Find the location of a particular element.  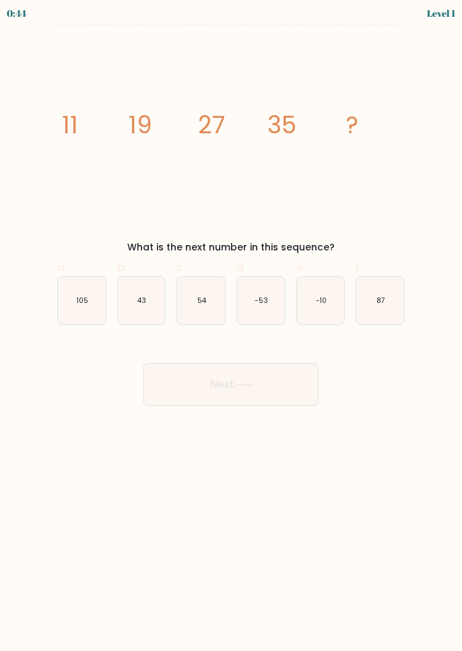

span: d. is located at coordinates (240, 267).